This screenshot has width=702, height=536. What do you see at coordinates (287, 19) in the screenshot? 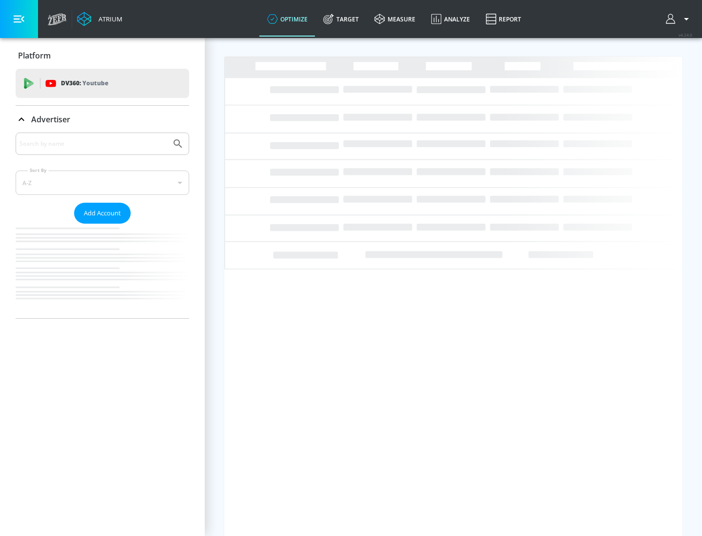
I see `a: optimize` at bounding box center [287, 19].